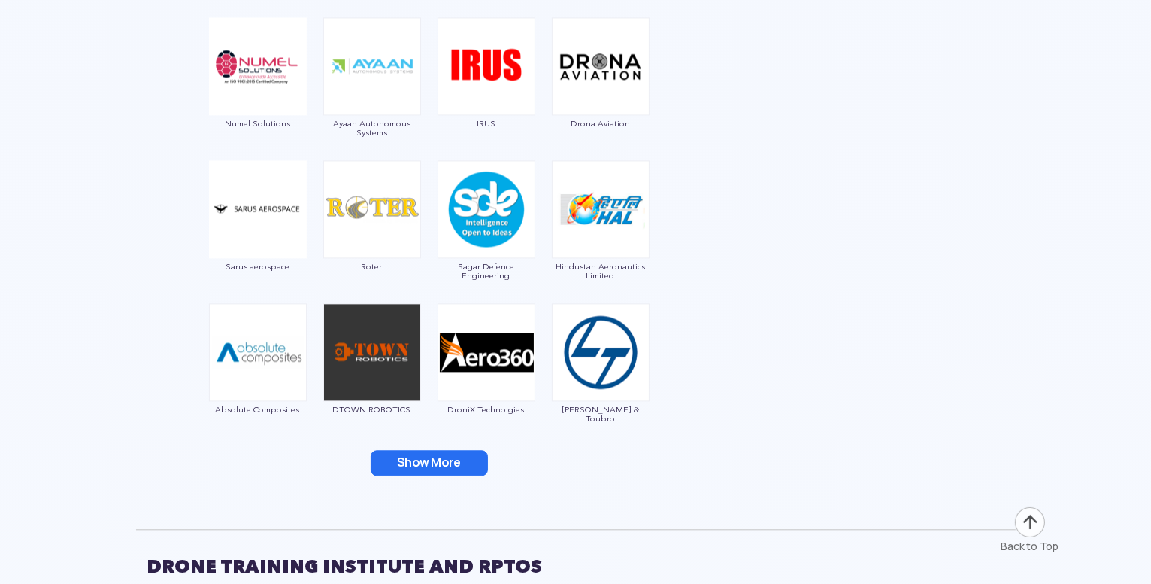  I want to click on img: img_numel.png, so click(258, 66).